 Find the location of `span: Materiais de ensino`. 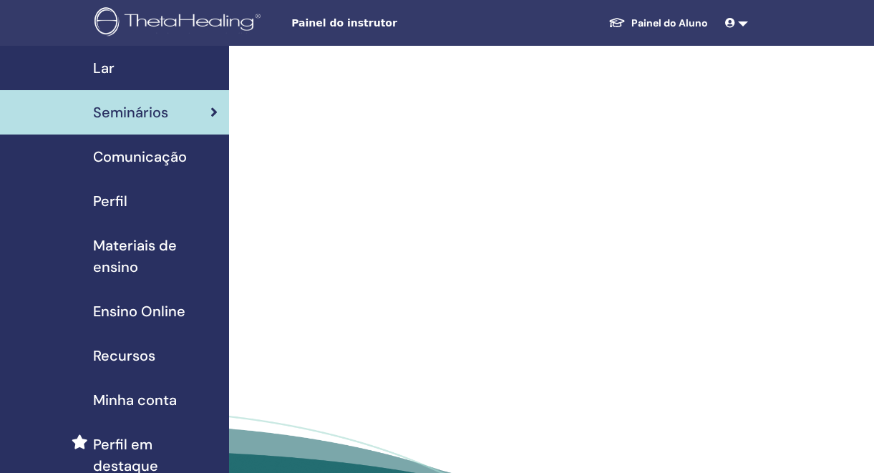

span: Materiais de ensino is located at coordinates (155, 256).